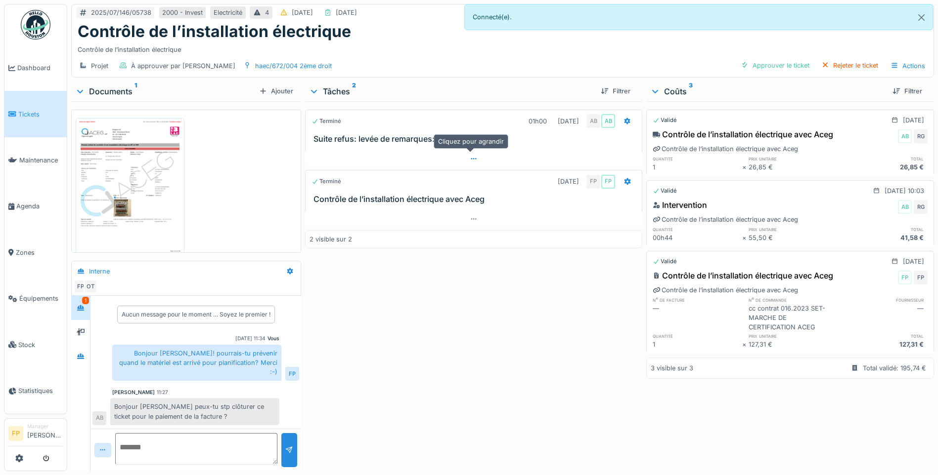 This screenshot has width=938, height=475. I want to click on div: 127,31 €, so click(882, 345).